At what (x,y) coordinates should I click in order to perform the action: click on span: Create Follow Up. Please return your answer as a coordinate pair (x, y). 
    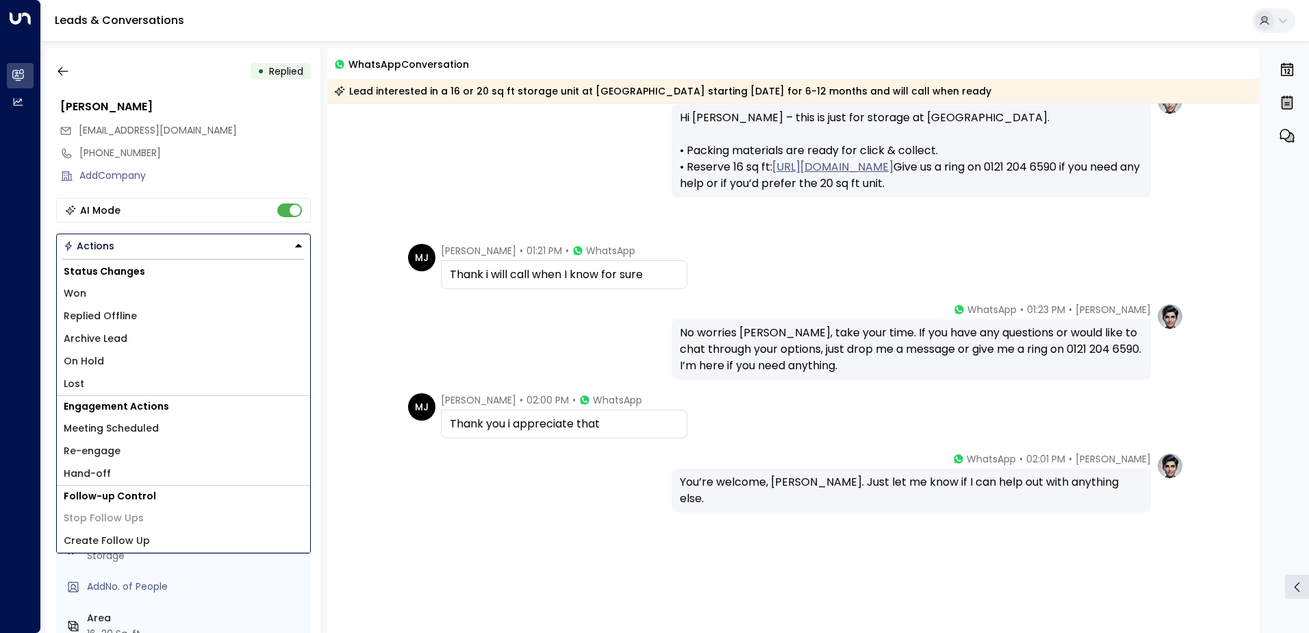
    Looking at the image, I should click on (107, 540).